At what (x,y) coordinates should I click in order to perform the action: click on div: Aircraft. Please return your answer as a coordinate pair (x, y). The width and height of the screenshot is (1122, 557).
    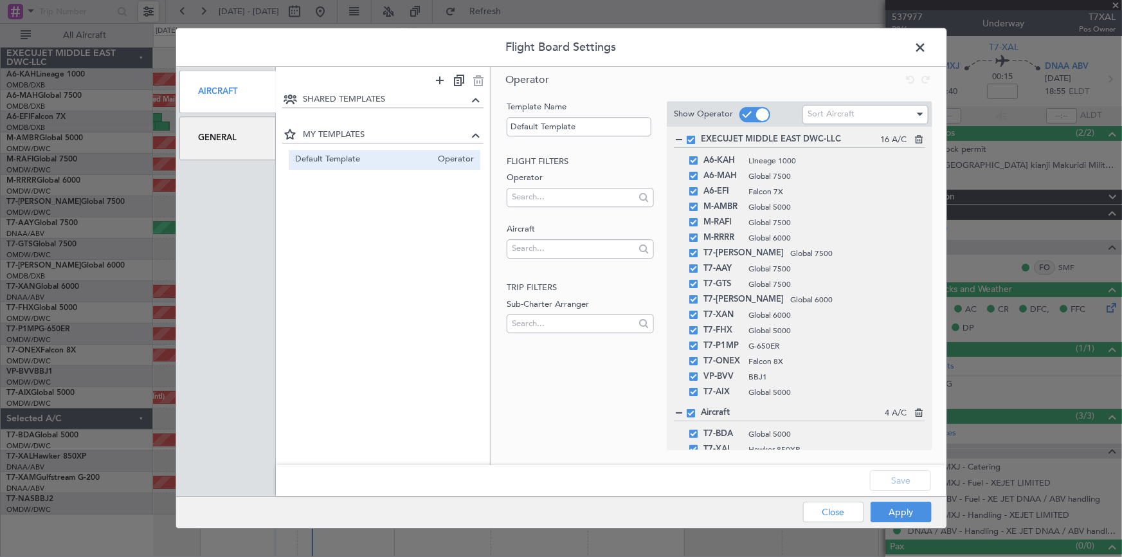
    Looking at the image, I should click on (228, 91).